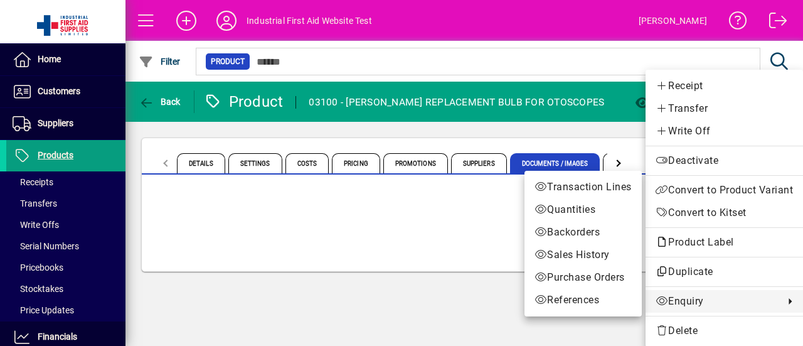 The image size is (803, 346). Describe the element at coordinates (717, 301) in the screenshot. I see `span: Enquiry` at that location.